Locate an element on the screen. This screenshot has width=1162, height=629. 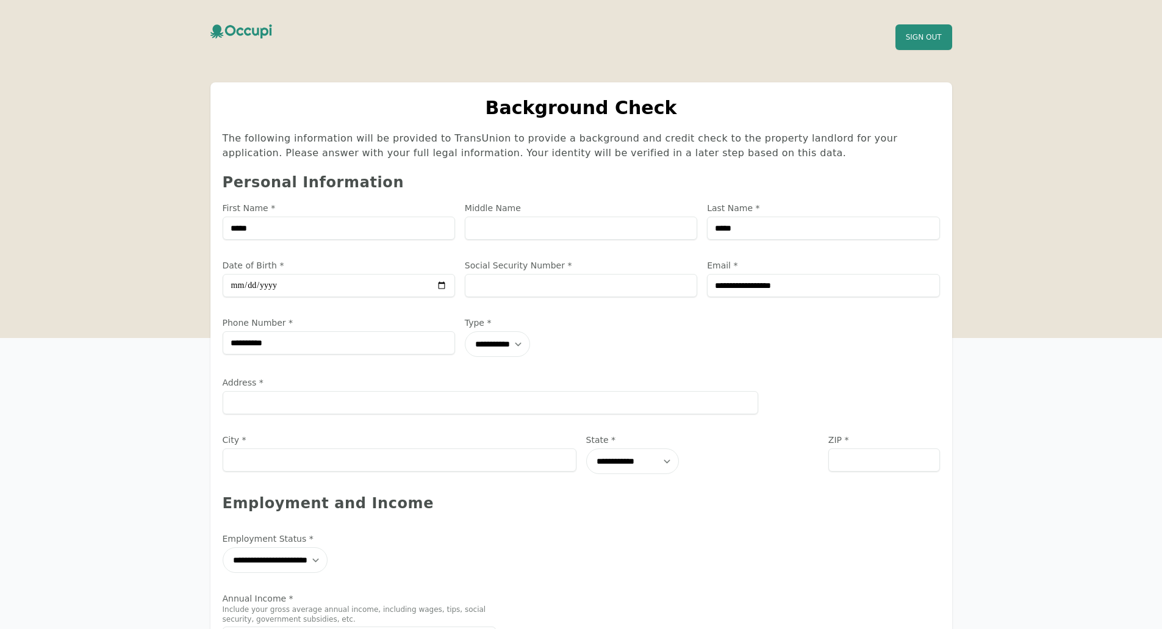
label: City * is located at coordinates (400, 440).